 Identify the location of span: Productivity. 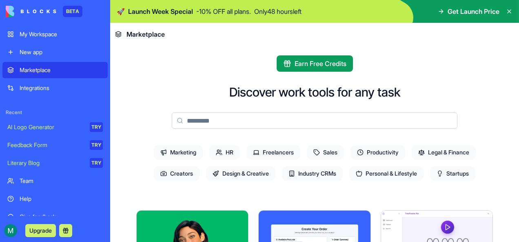
(377, 152).